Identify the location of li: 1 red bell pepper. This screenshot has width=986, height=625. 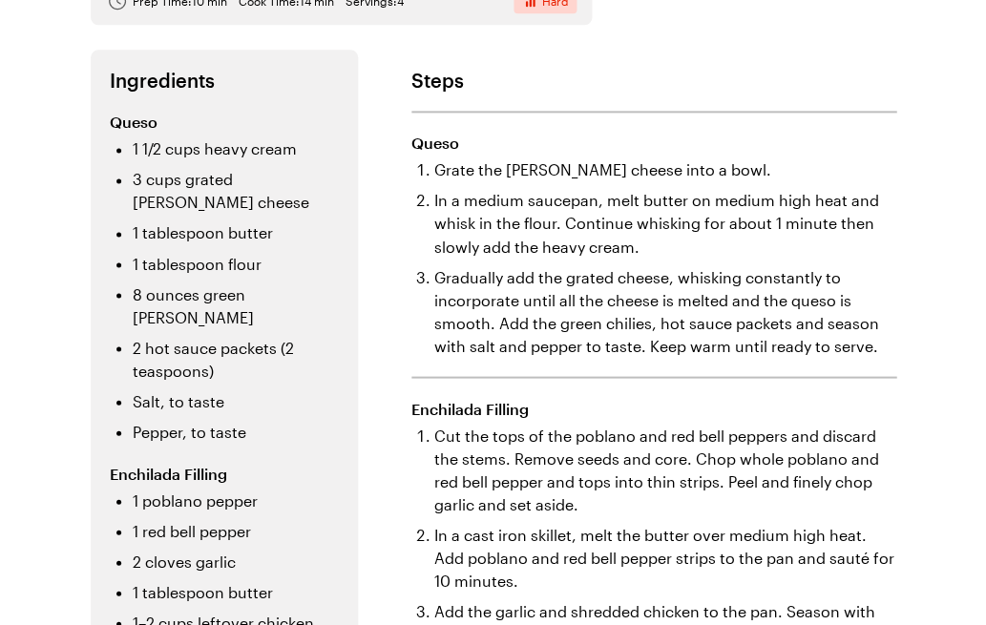
(236, 531).